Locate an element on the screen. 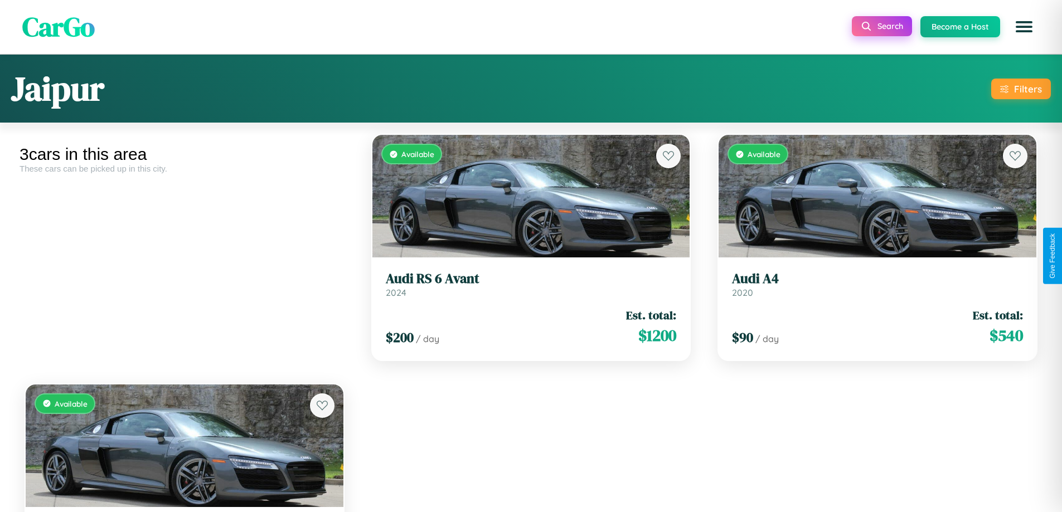 Image resolution: width=1062 pixels, height=512 pixels. a: Audi A42020 is located at coordinates (878, 284).